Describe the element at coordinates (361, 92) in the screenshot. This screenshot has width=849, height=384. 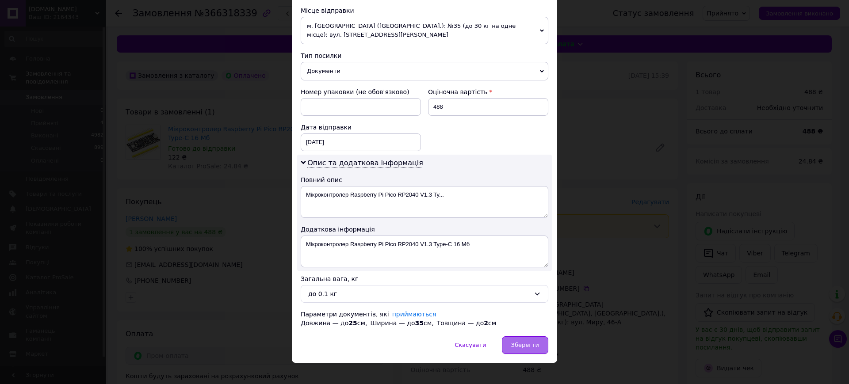
I see `div: Номер упаковки (не обов'язково)` at that location.